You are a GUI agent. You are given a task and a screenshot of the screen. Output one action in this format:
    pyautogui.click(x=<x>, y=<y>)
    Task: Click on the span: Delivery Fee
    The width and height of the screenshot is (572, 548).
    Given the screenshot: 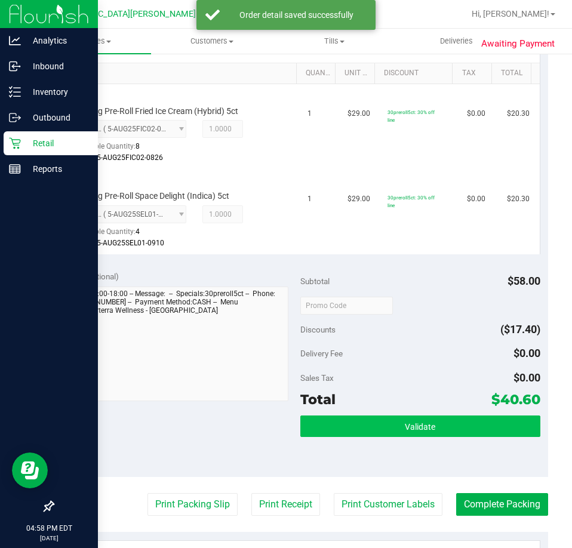 What is the action you would take?
    pyautogui.click(x=321, y=353)
    